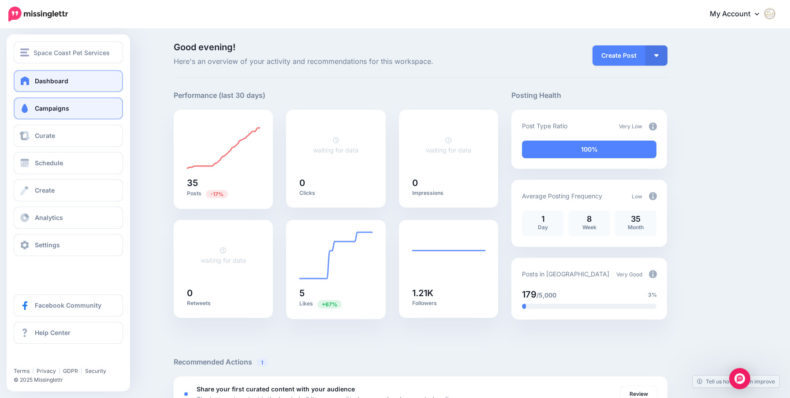  I want to click on span: Week, so click(590, 227).